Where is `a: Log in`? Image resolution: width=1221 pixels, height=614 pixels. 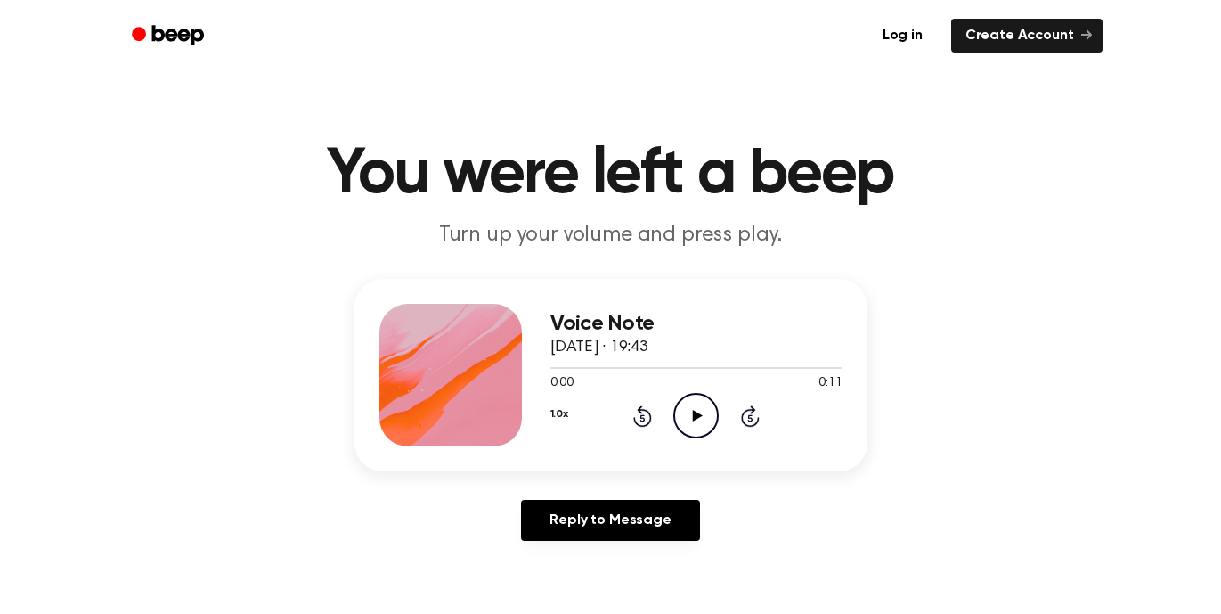
a: Log in is located at coordinates (902, 36).